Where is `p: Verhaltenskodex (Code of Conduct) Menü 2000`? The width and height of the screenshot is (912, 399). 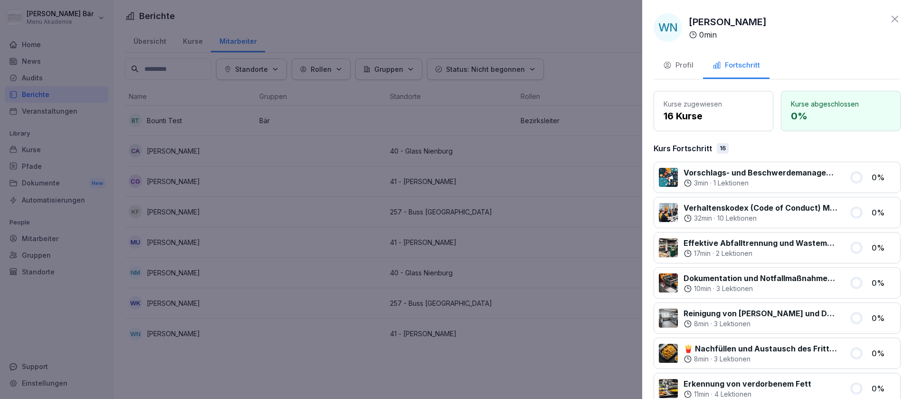
p: Verhaltenskodex (Code of Conduct) Menü 2000 is located at coordinates (761, 208).